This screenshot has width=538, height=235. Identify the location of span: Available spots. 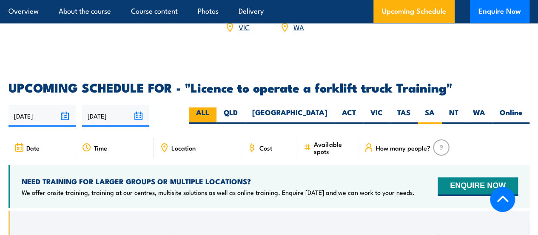
(333, 147).